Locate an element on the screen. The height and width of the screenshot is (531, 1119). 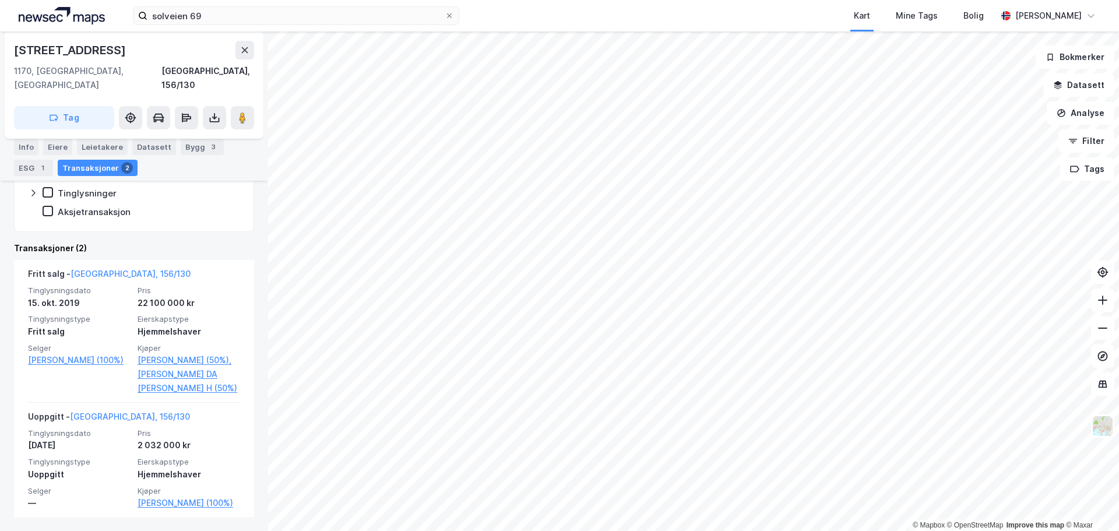
button: Tag is located at coordinates (64, 118).